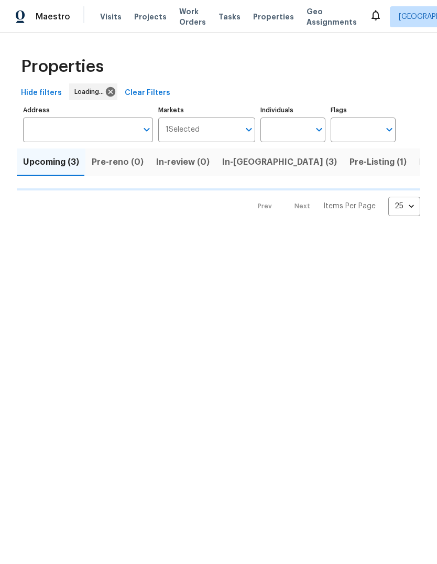  I want to click on label: Individuals, so click(293, 110).